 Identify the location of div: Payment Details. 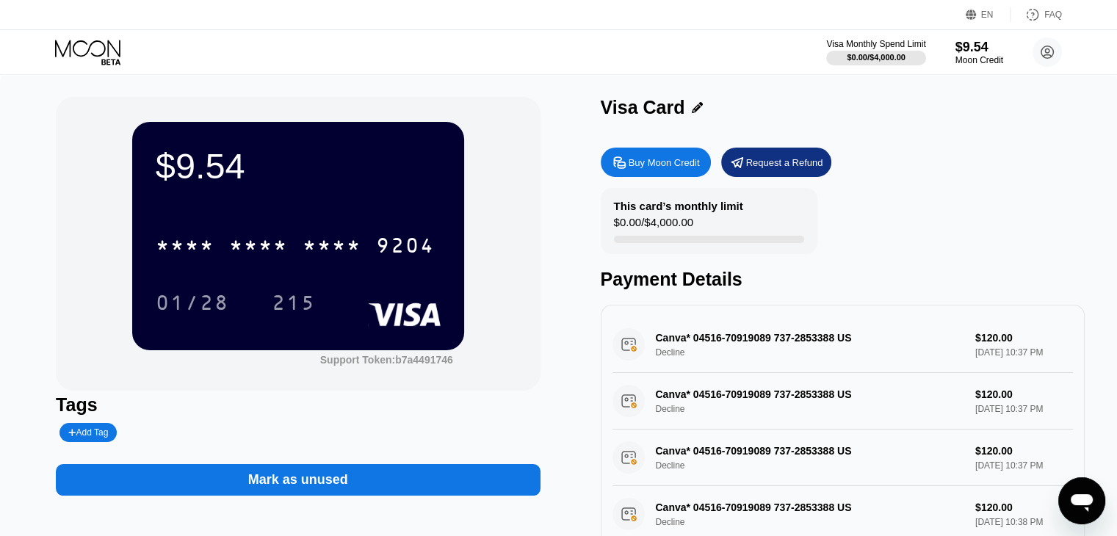
(842, 279).